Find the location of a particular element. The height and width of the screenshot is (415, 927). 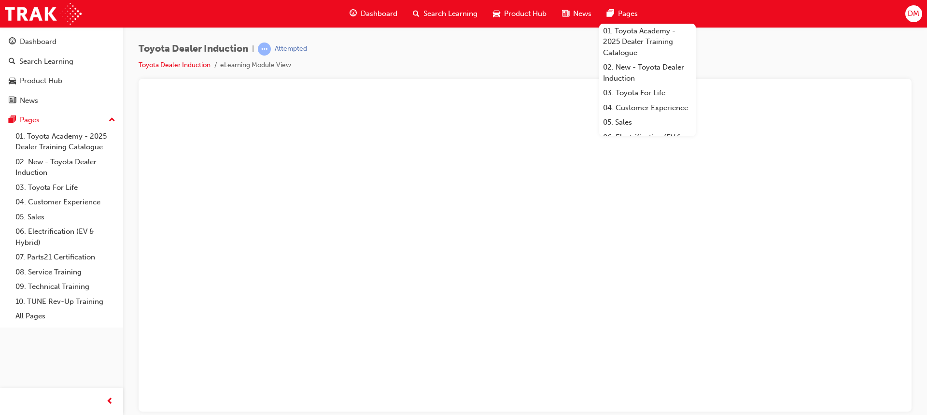

span: Toyota Dealer Induction is located at coordinates (193, 49).